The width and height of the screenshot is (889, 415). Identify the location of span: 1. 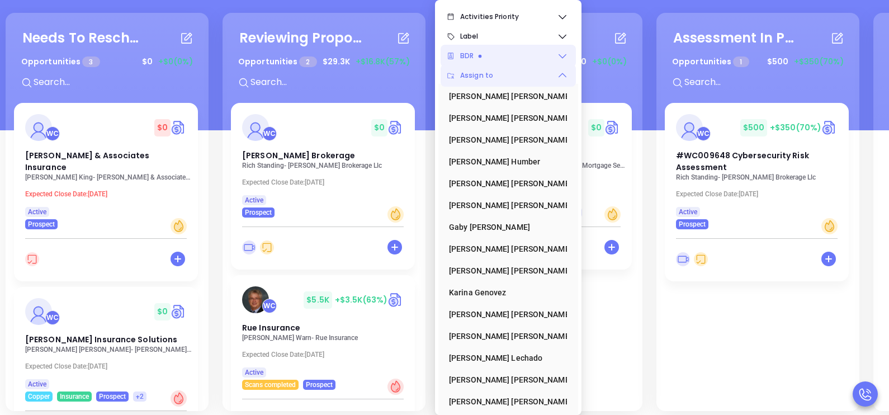
(741, 61).